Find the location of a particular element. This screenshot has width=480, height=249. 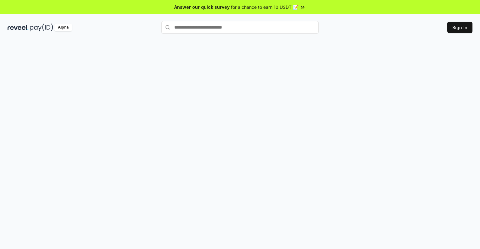

span: Answer our quick survey is located at coordinates (202, 7).